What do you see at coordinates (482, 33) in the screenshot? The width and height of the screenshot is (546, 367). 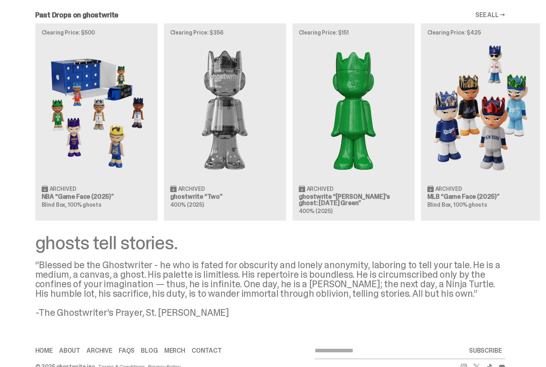 I see `p: Clearing Price: $425` at bounding box center [482, 33].